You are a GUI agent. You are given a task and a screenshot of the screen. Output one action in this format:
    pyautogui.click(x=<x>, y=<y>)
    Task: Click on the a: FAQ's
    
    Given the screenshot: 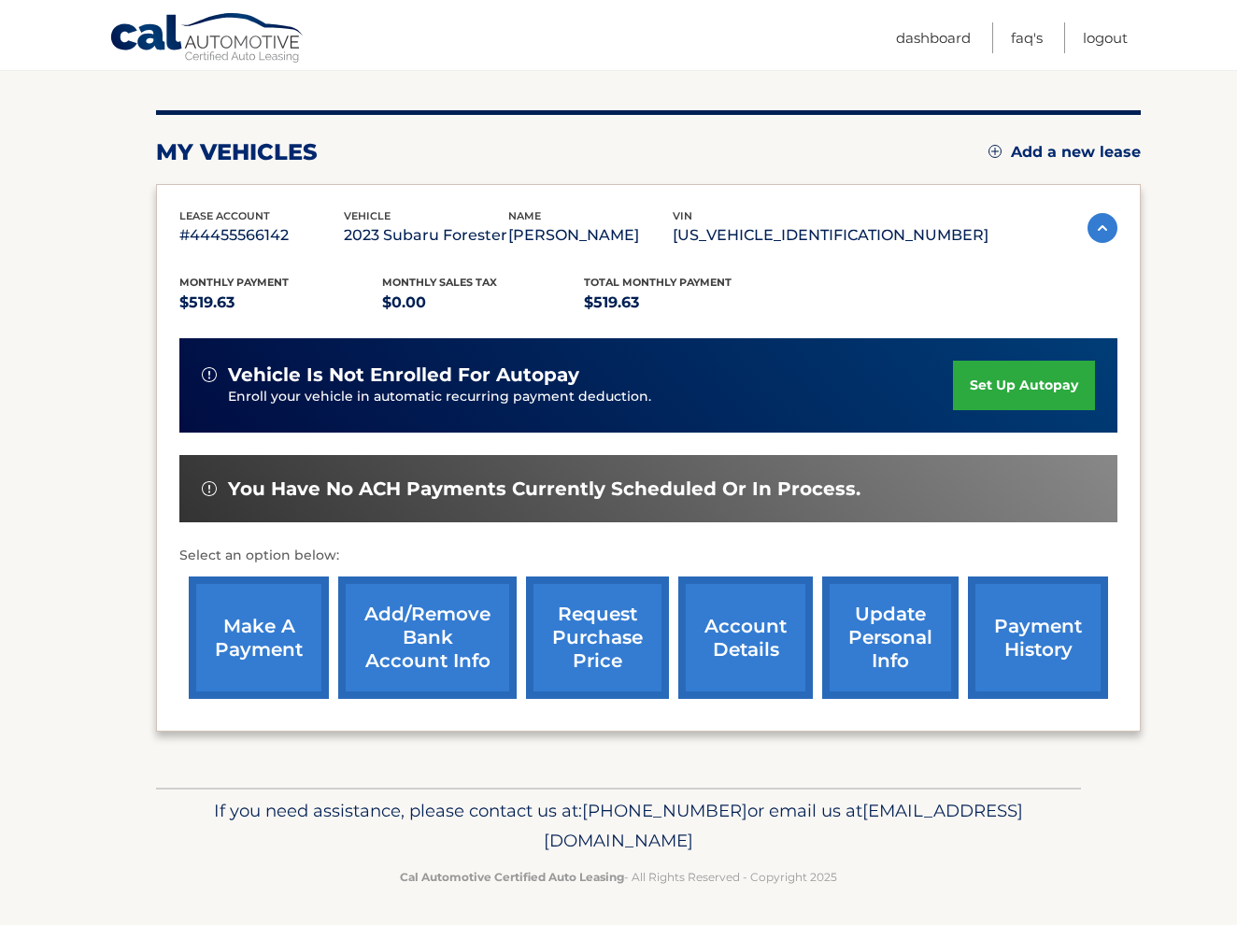 What is the action you would take?
    pyautogui.click(x=1027, y=37)
    